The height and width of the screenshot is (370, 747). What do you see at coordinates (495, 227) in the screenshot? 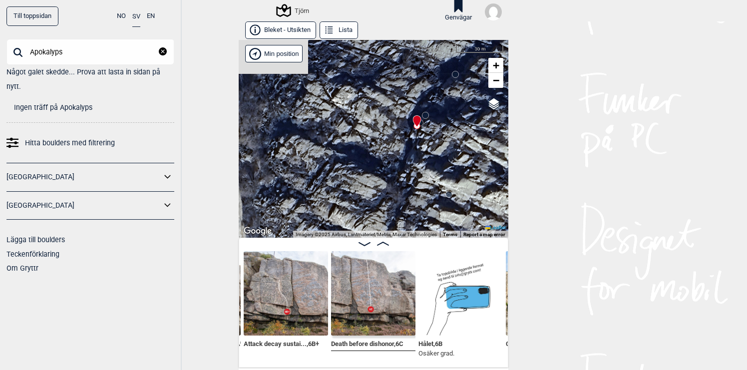
I see `a: Leaflet` at bounding box center [495, 227].